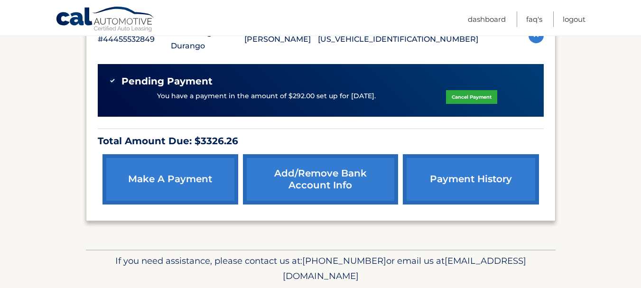 This screenshot has width=641, height=288. Describe the element at coordinates (321, 141) in the screenshot. I see `p: Total Amount Due: $3326.26` at that location.